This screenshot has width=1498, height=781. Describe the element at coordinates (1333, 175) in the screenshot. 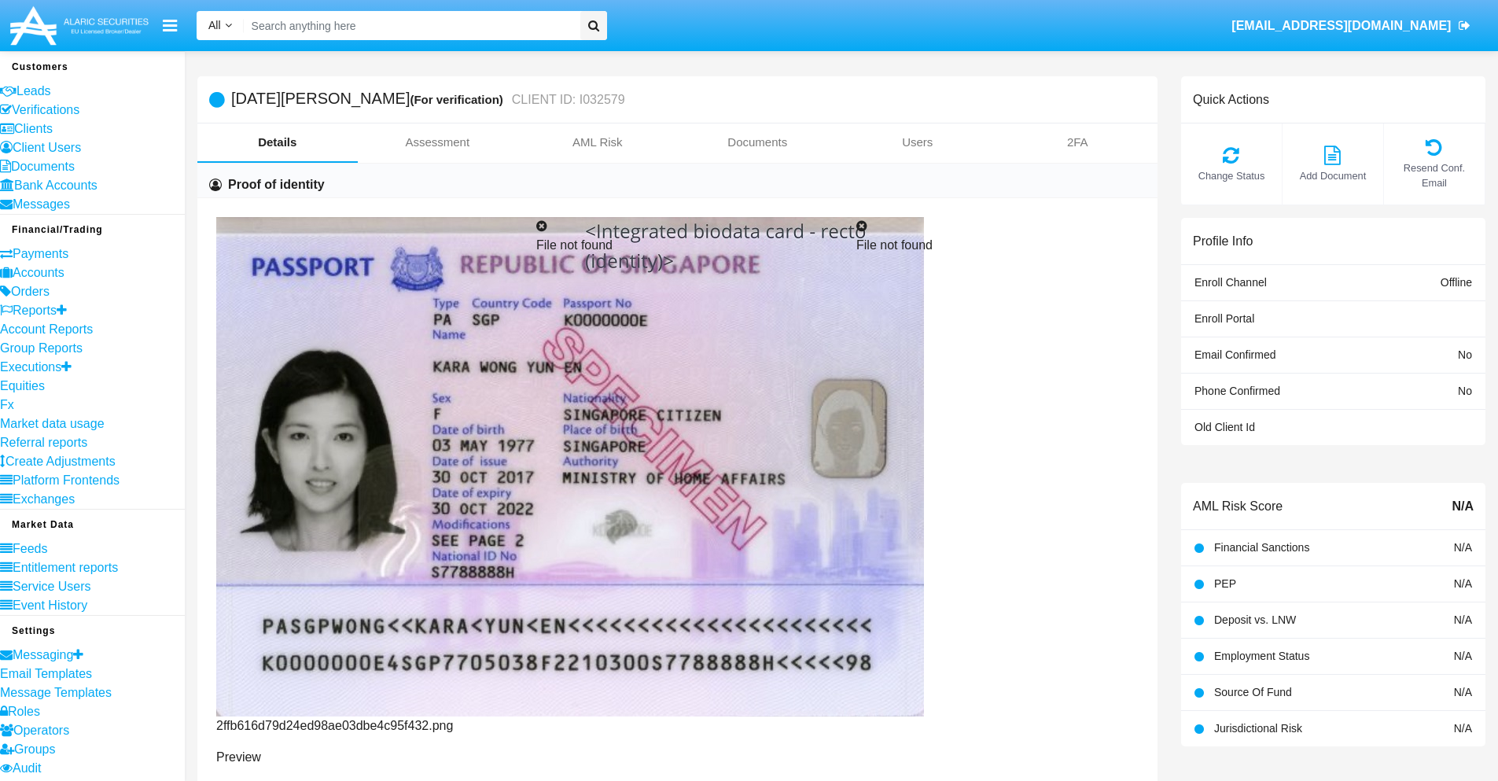

I see `span: Add Document` at that location.